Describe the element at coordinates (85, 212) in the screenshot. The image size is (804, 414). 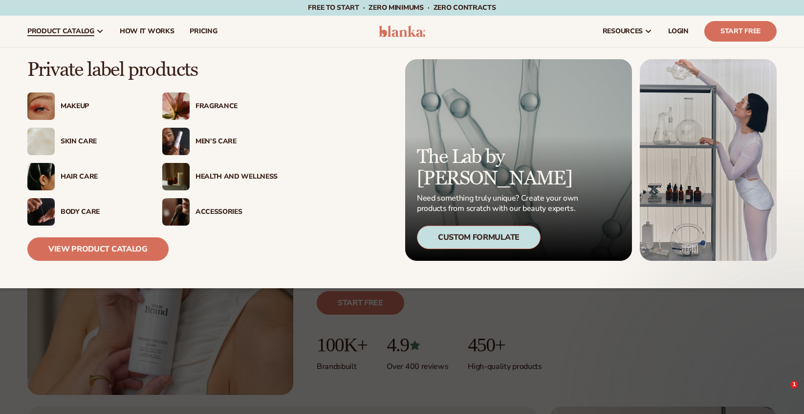
I see `a: Male hand applying moisturizer. Body Care` at that location.